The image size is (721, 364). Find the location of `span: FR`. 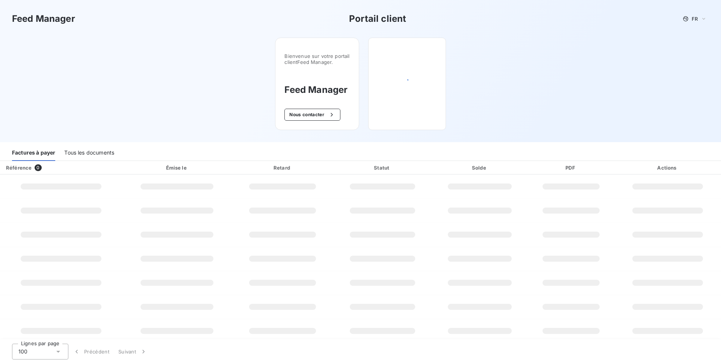

span: FR is located at coordinates (695, 19).